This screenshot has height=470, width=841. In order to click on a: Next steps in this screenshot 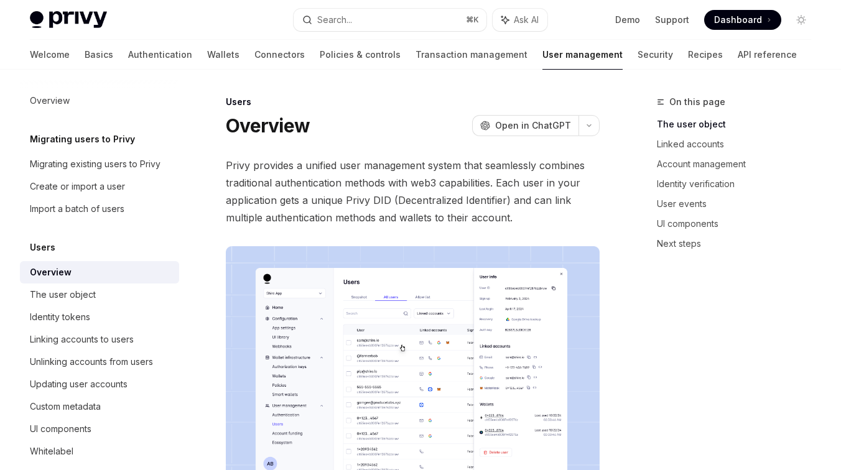, I will do `click(739, 244)`.